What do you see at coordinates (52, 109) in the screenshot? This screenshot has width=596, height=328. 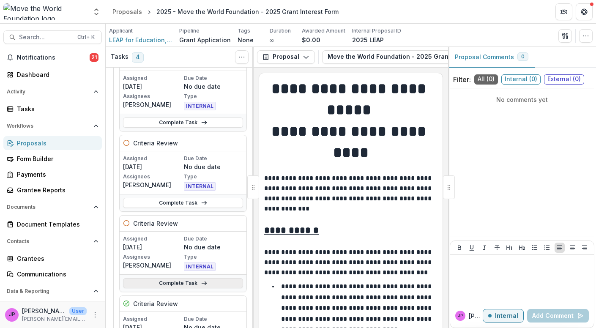 I see `a: Tasks` at bounding box center [52, 109].